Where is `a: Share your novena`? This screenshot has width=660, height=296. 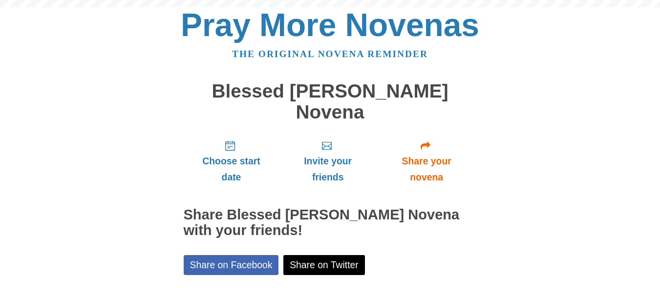
a: Share your novena is located at coordinates (426, 161).